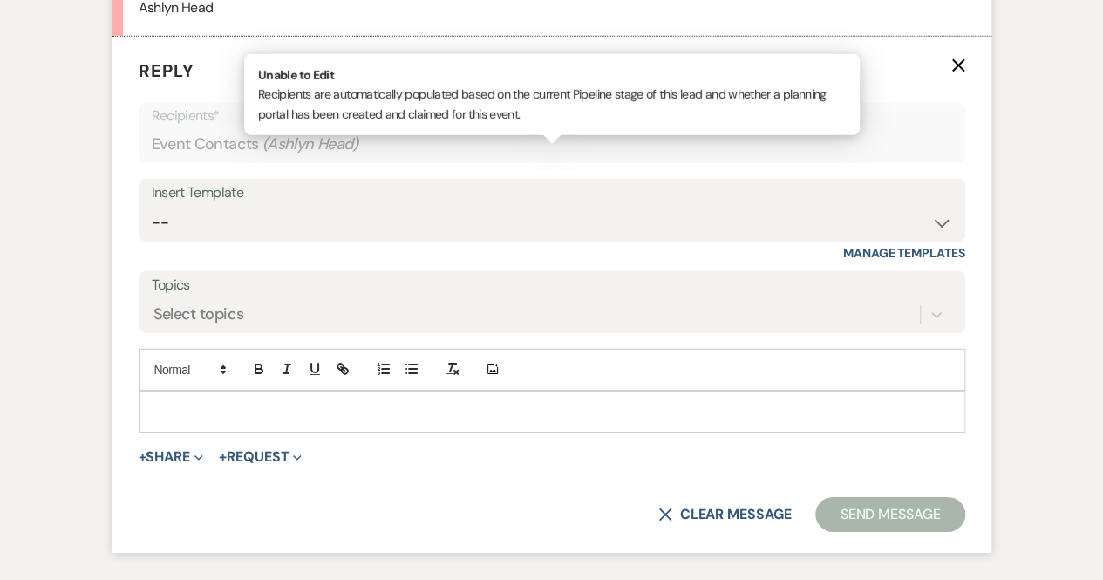 Image resolution: width=1103 pixels, height=580 pixels. I want to click on label: Topics, so click(552, 285).